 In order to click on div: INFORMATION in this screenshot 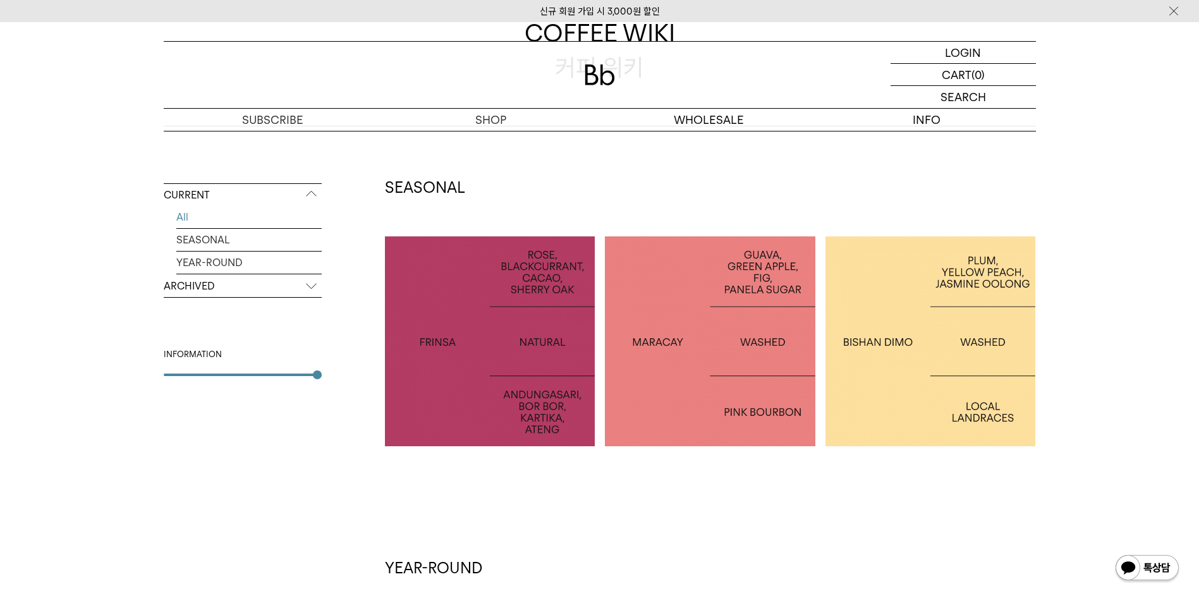, I will do `click(243, 355)`.